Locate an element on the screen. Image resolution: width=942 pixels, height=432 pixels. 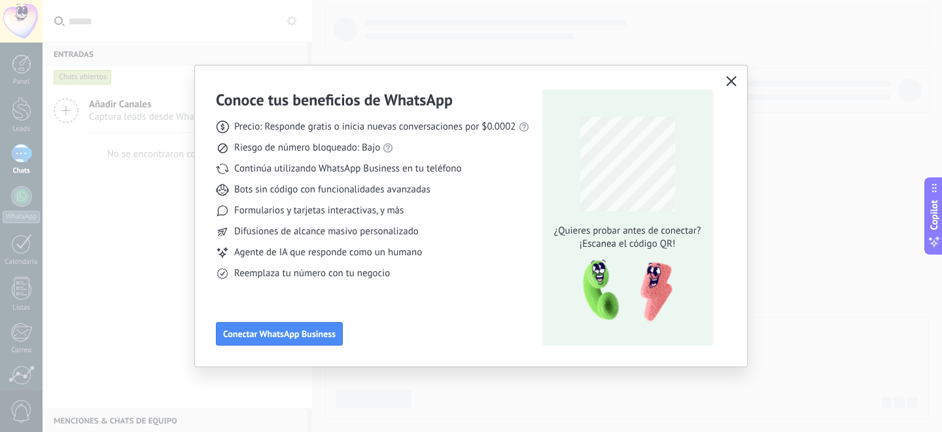
span: Reemplaza tu número con tu negocio is located at coordinates (312, 274).